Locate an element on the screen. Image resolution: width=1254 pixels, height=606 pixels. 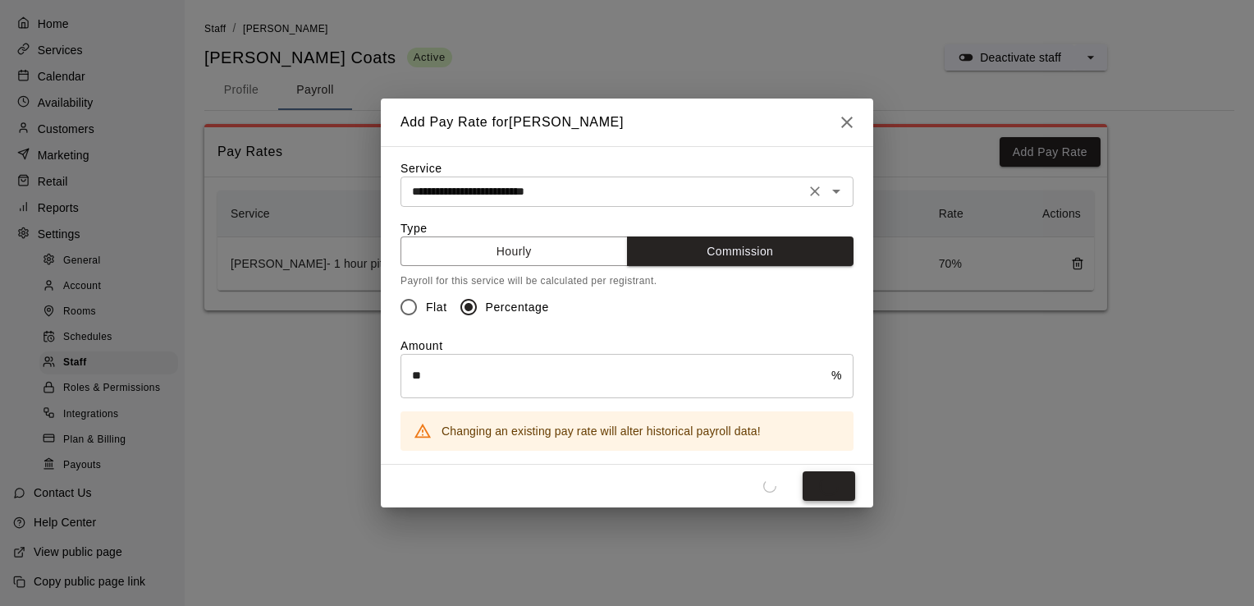
button: Open is located at coordinates (836, 191).